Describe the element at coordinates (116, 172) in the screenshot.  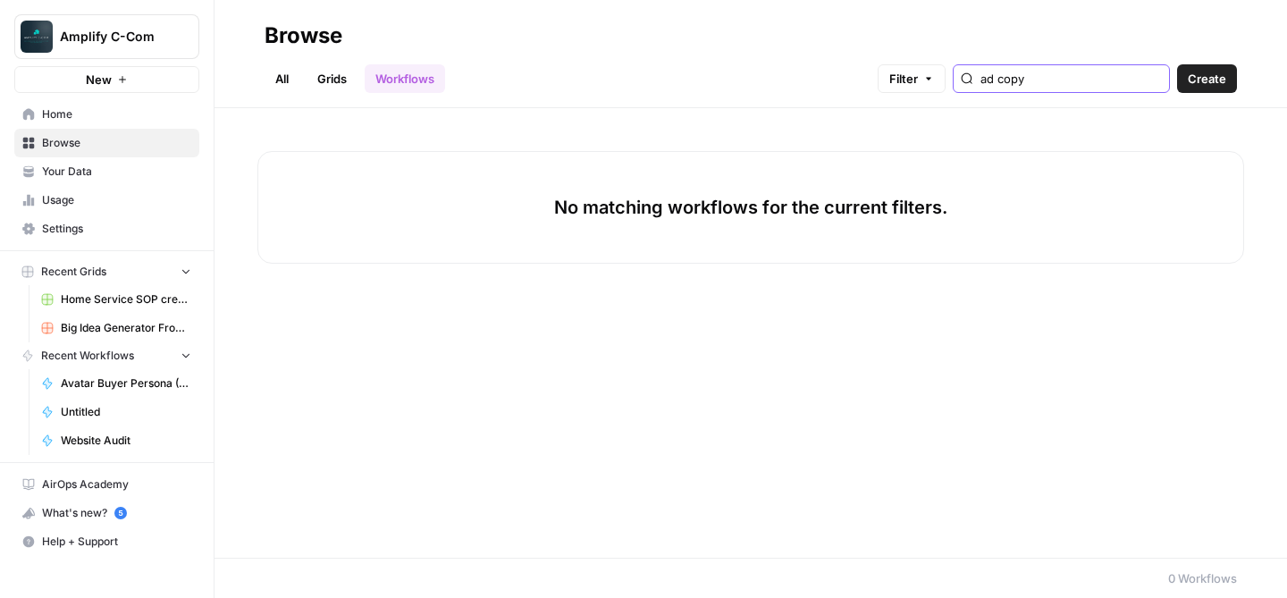
I see `span: Your Data` at that location.